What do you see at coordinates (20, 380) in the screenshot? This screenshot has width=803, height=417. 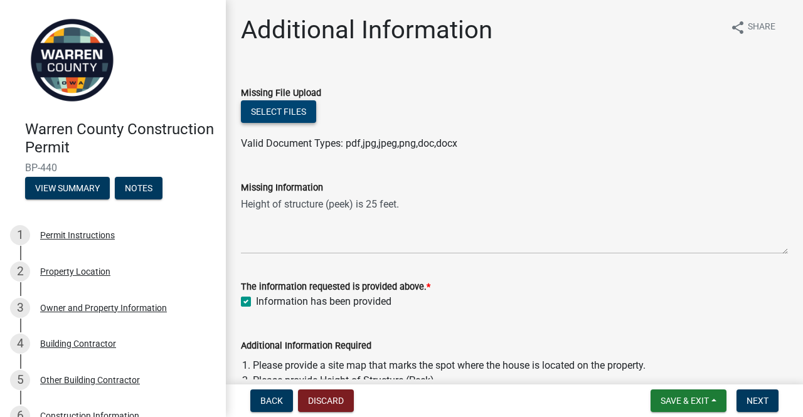 I see `div: 5` at bounding box center [20, 380].